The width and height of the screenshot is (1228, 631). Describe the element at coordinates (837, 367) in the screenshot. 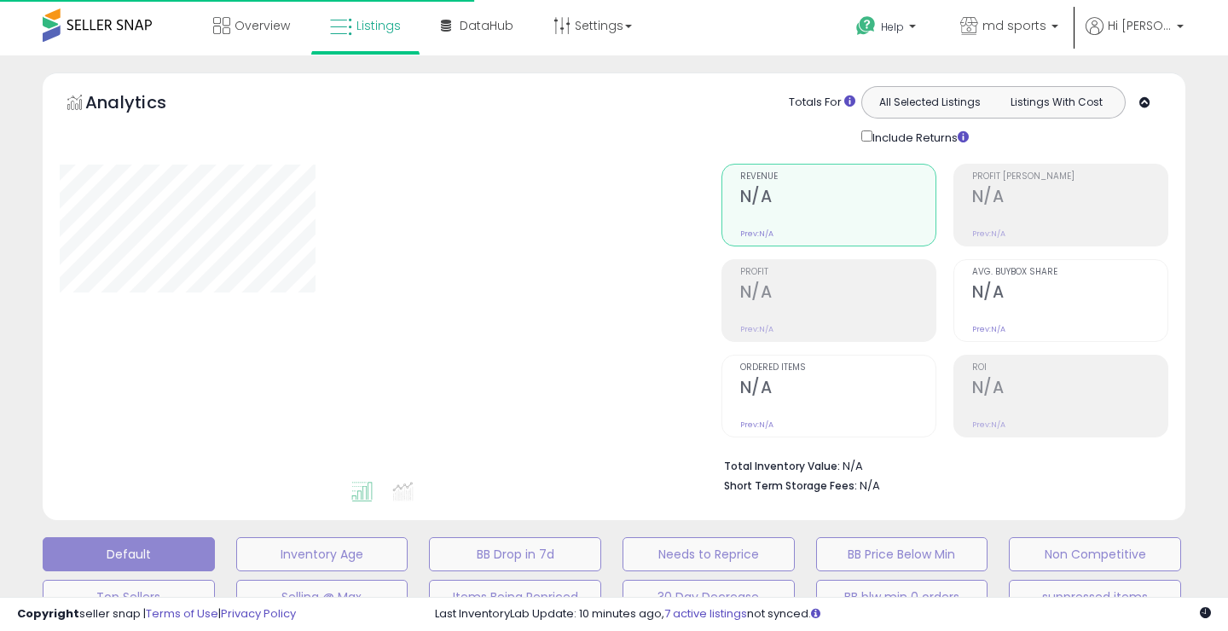

I see `span: Ordered Items` at that location.